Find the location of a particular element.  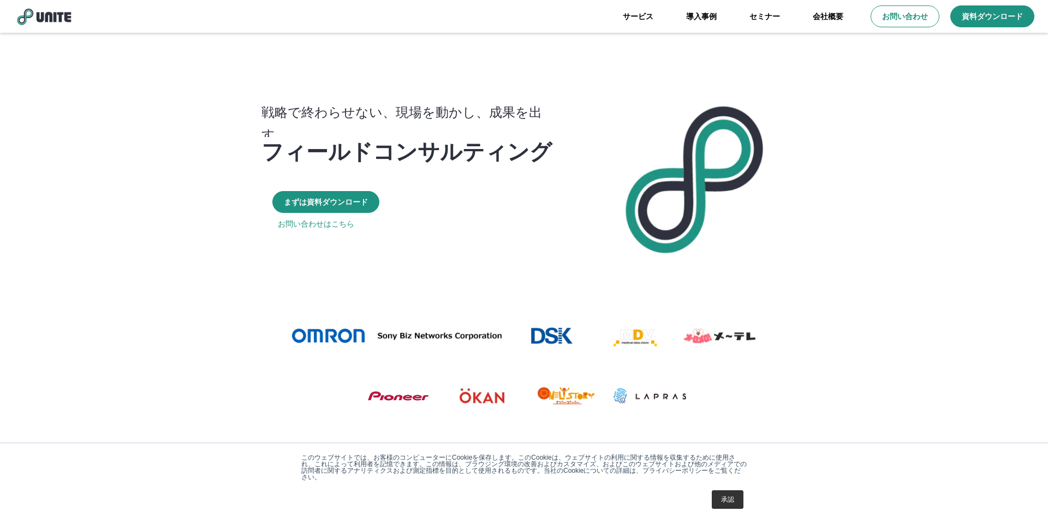

p: お問い合わせ is located at coordinates (905, 16).